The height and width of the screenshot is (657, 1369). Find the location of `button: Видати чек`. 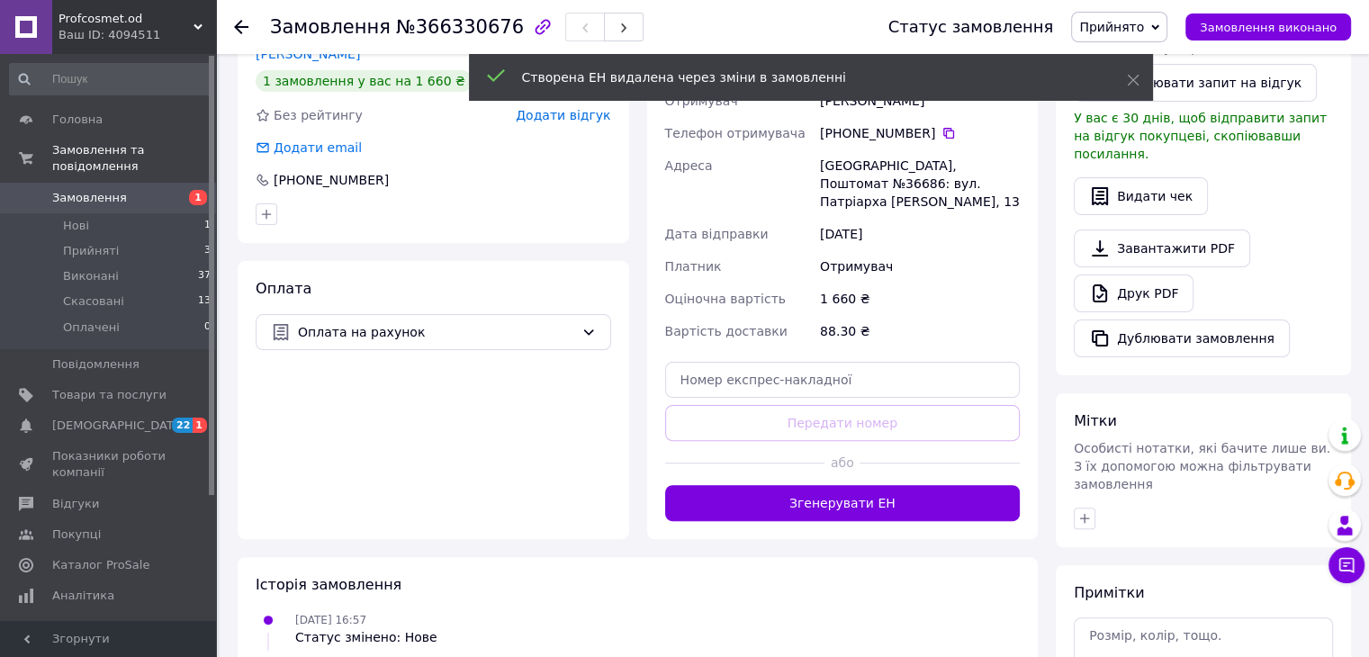

button: Видати чек is located at coordinates (1141, 196).